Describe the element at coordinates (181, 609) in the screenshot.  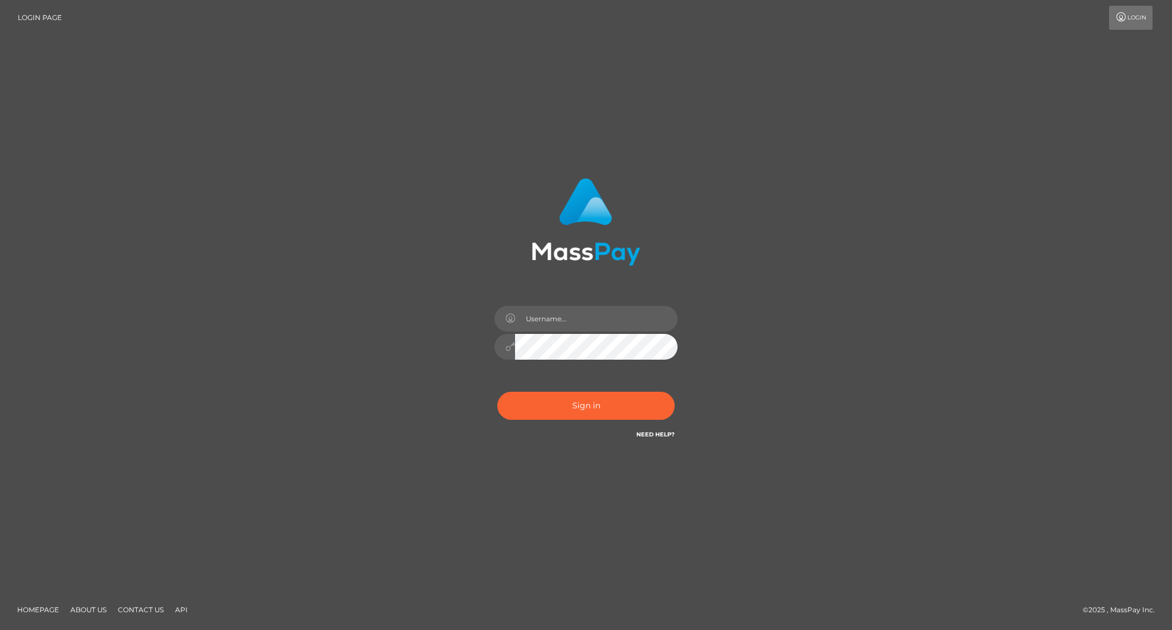
I see `a: API` at that location.